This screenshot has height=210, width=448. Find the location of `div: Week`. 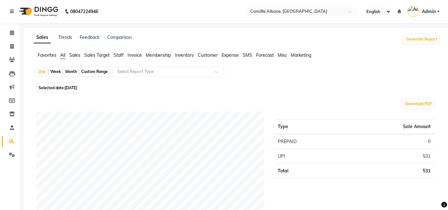

div: Week is located at coordinates (55, 72).